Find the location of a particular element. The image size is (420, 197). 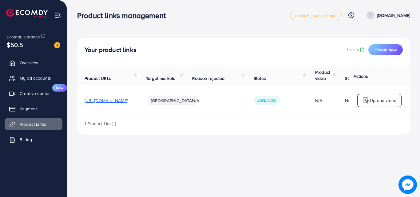

button: Create new is located at coordinates (386, 50).